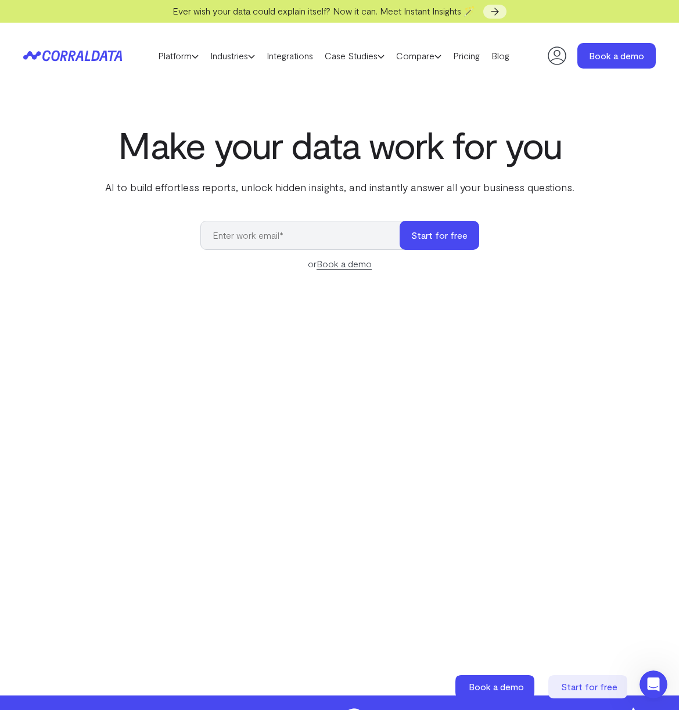 This screenshot has width=679, height=710. Describe the element at coordinates (466, 56) in the screenshot. I see `a: Pricing` at that location.